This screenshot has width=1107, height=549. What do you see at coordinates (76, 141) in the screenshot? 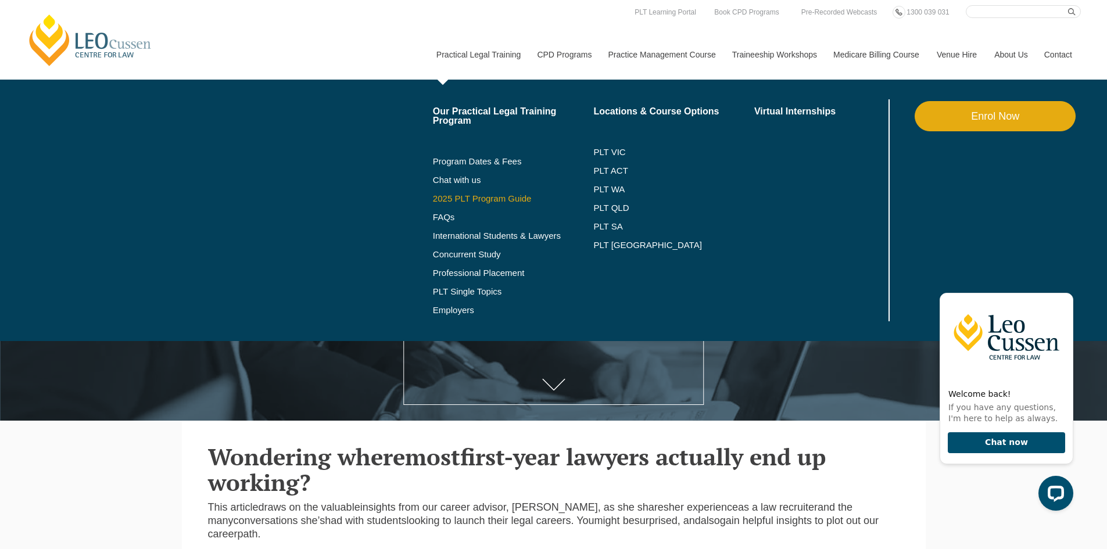
I see `p: If you have any questions, I'm here to help as always.` at bounding box center [76, 141].